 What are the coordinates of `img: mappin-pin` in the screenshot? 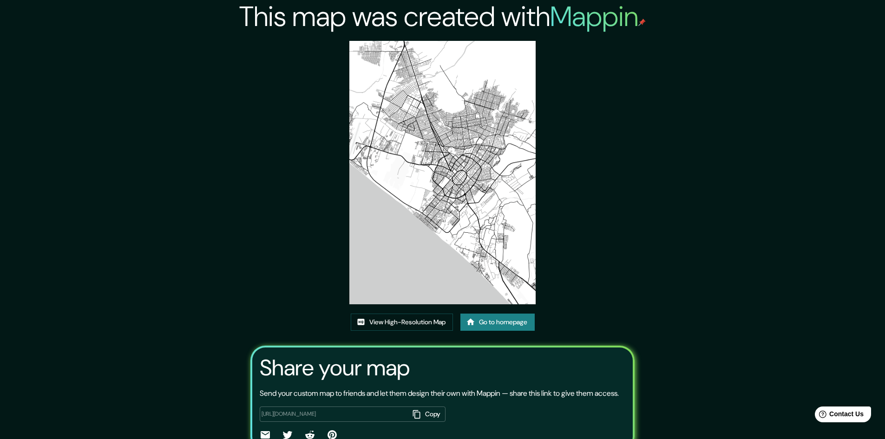 It's located at (642, 22).